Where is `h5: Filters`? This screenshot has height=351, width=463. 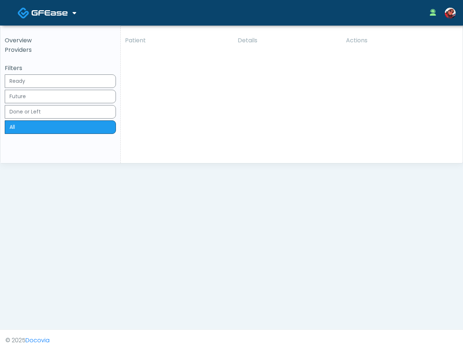
h5: Filters is located at coordinates (60, 68).